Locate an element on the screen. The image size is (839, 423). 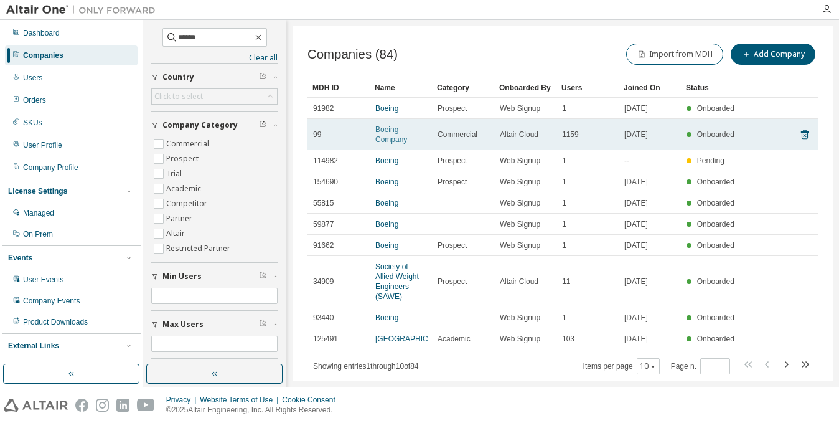
span: 91982 is located at coordinates (323, 108).